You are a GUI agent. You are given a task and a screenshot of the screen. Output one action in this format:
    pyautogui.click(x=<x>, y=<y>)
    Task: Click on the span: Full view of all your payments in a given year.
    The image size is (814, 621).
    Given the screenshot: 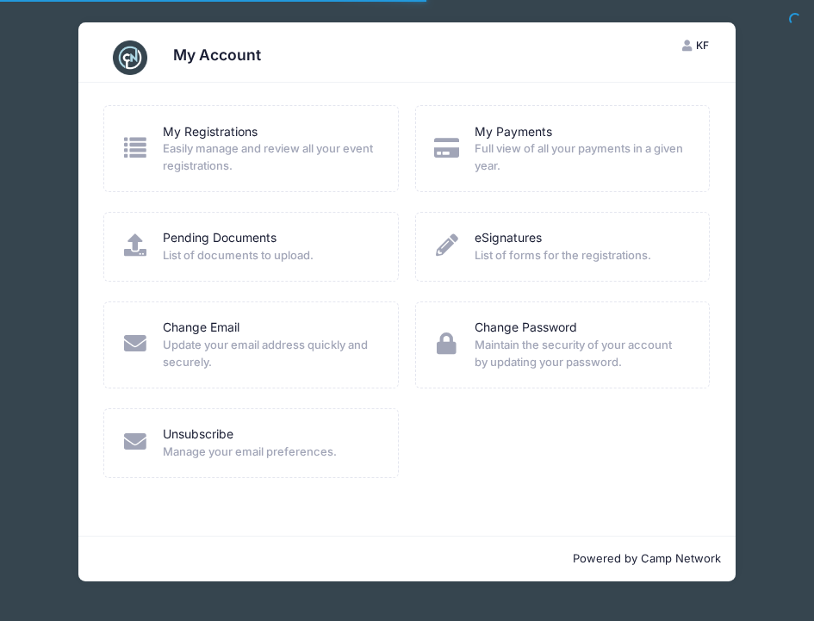 What is the action you would take?
    pyautogui.click(x=581, y=157)
    